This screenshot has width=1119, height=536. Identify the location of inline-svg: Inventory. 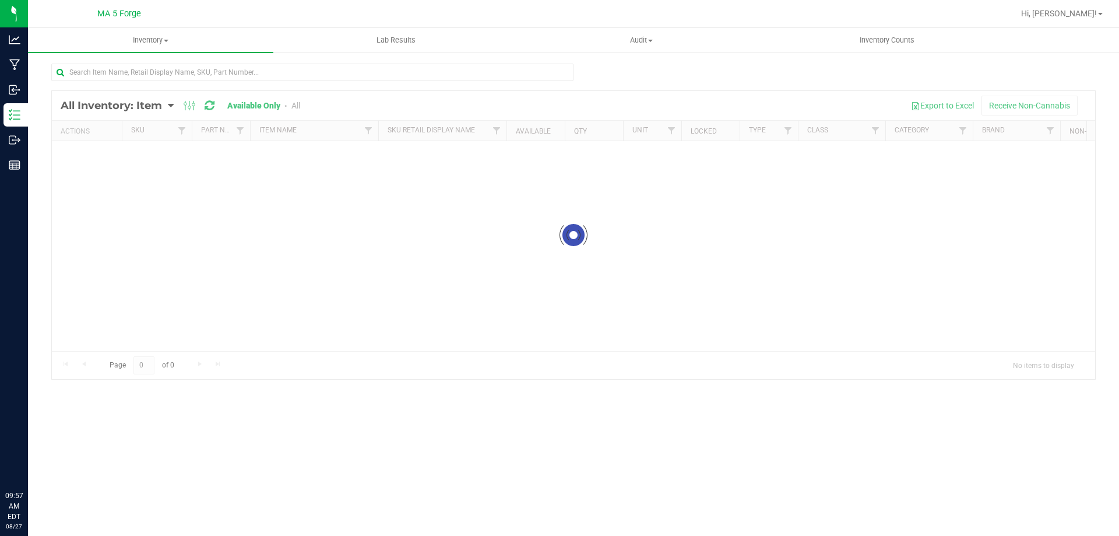
(15, 115).